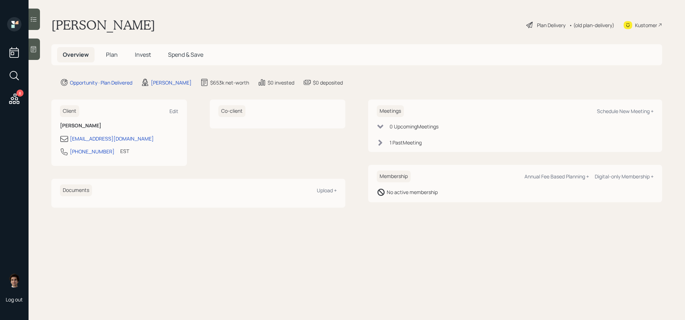  I want to click on div: $653k net-worth, so click(229, 82).